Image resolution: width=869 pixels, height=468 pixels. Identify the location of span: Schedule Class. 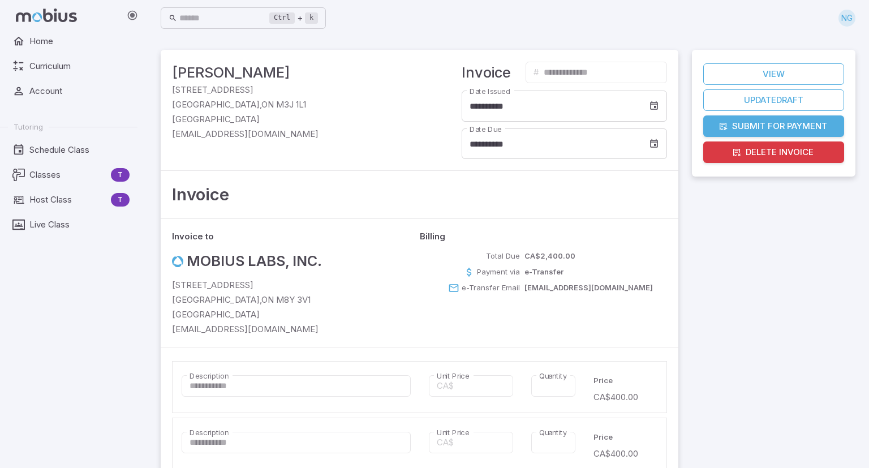
(79, 150).